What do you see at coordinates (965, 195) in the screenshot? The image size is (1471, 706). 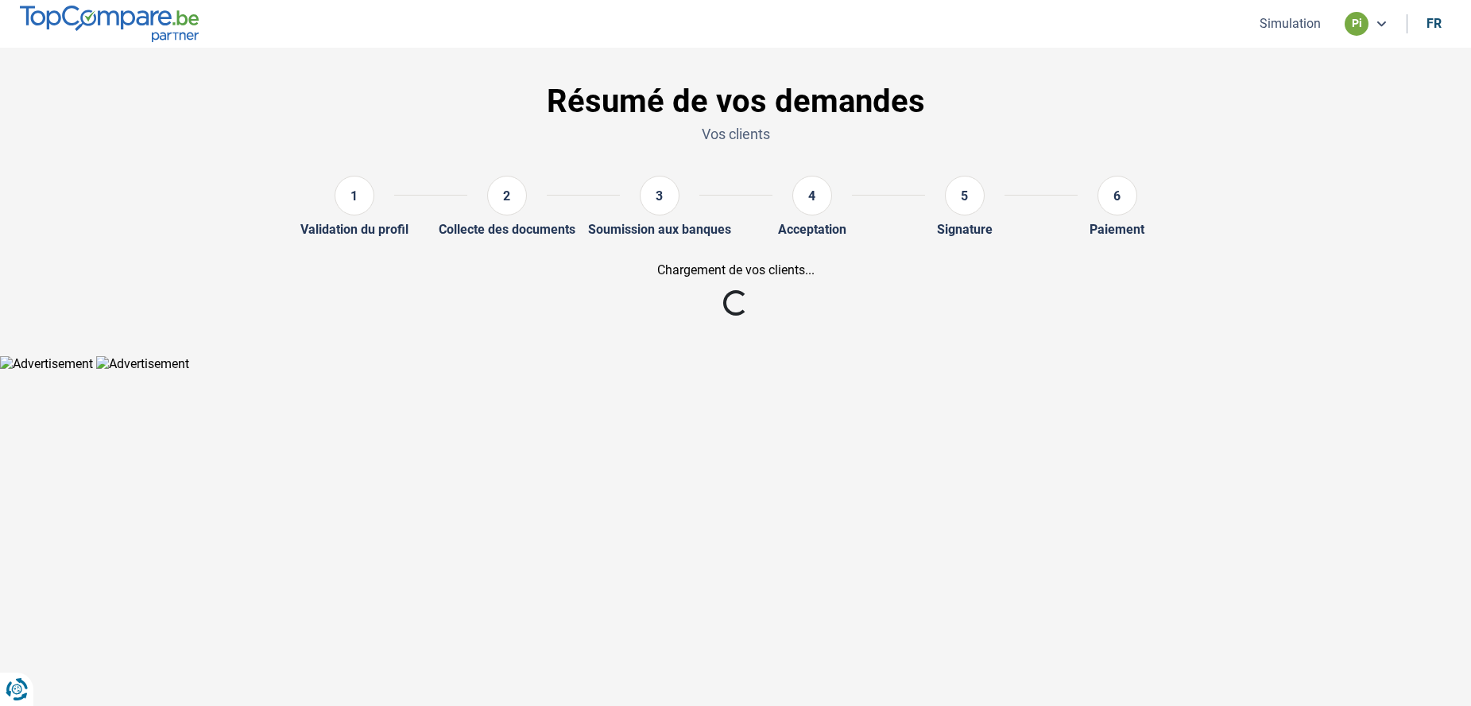 I see `div: 5` at bounding box center [965, 195].